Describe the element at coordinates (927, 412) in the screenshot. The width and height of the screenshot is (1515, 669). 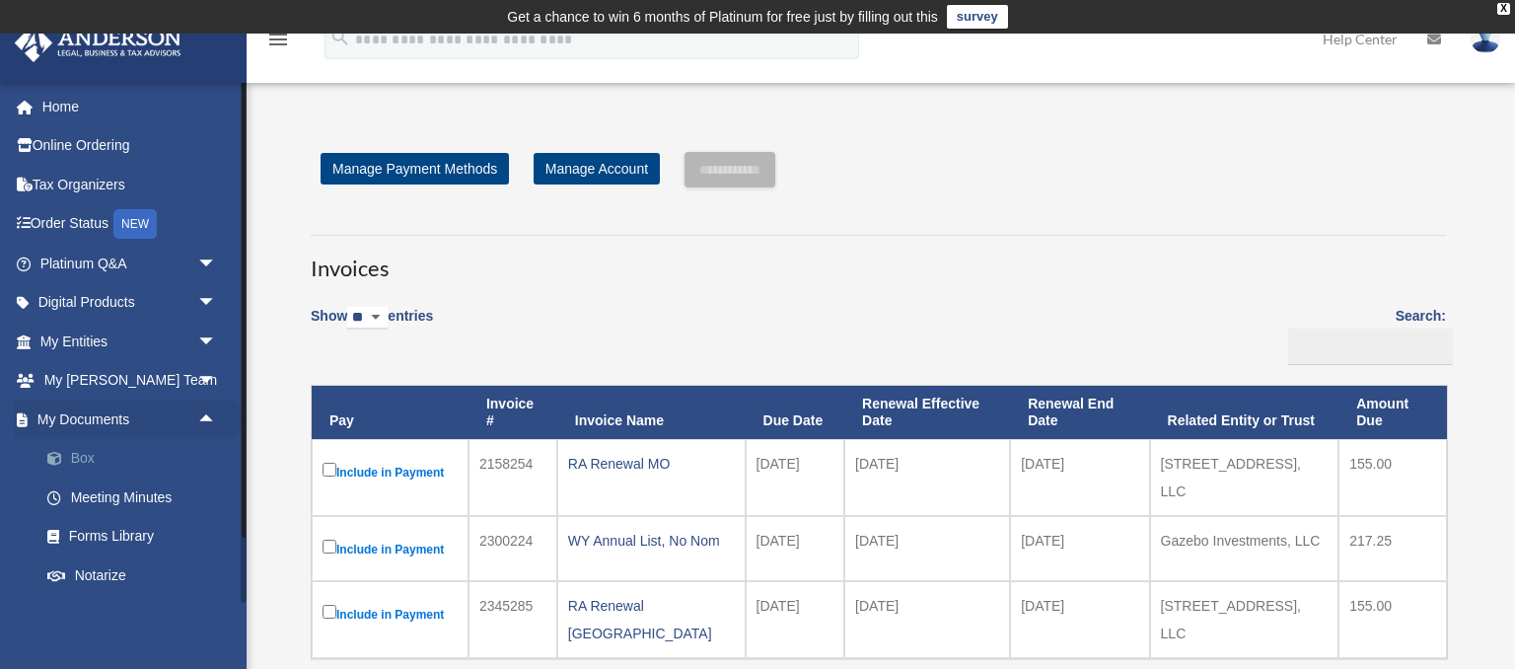
I see `th: Renewal Effective Date: activate to sort column ascending` at that location.